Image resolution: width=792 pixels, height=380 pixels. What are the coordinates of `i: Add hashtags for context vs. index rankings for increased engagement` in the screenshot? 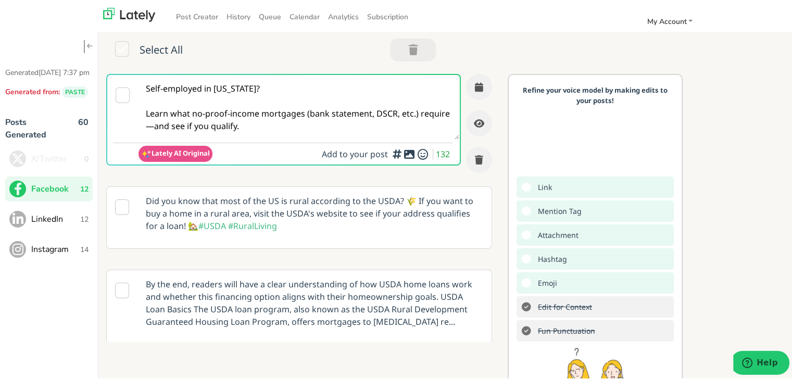 It's located at (397, 152).